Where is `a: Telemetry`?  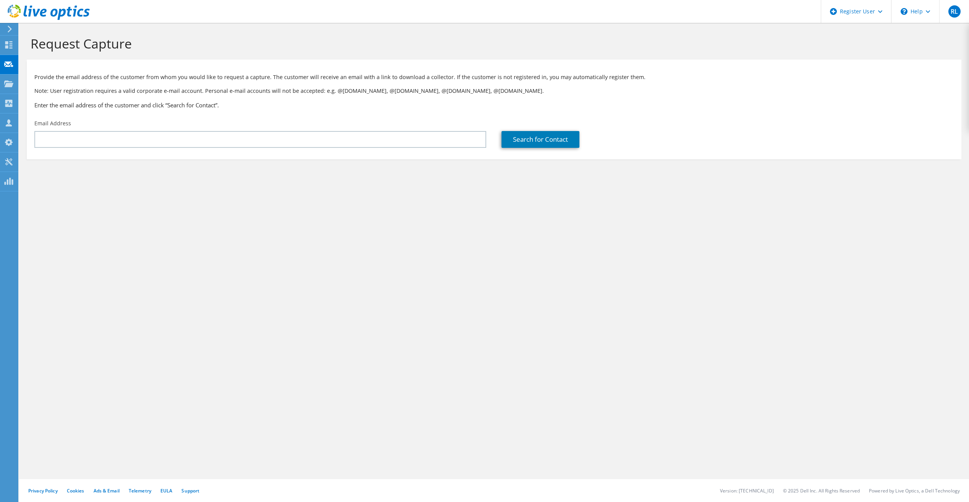 a: Telemetry is located at coordinates (140, 490).